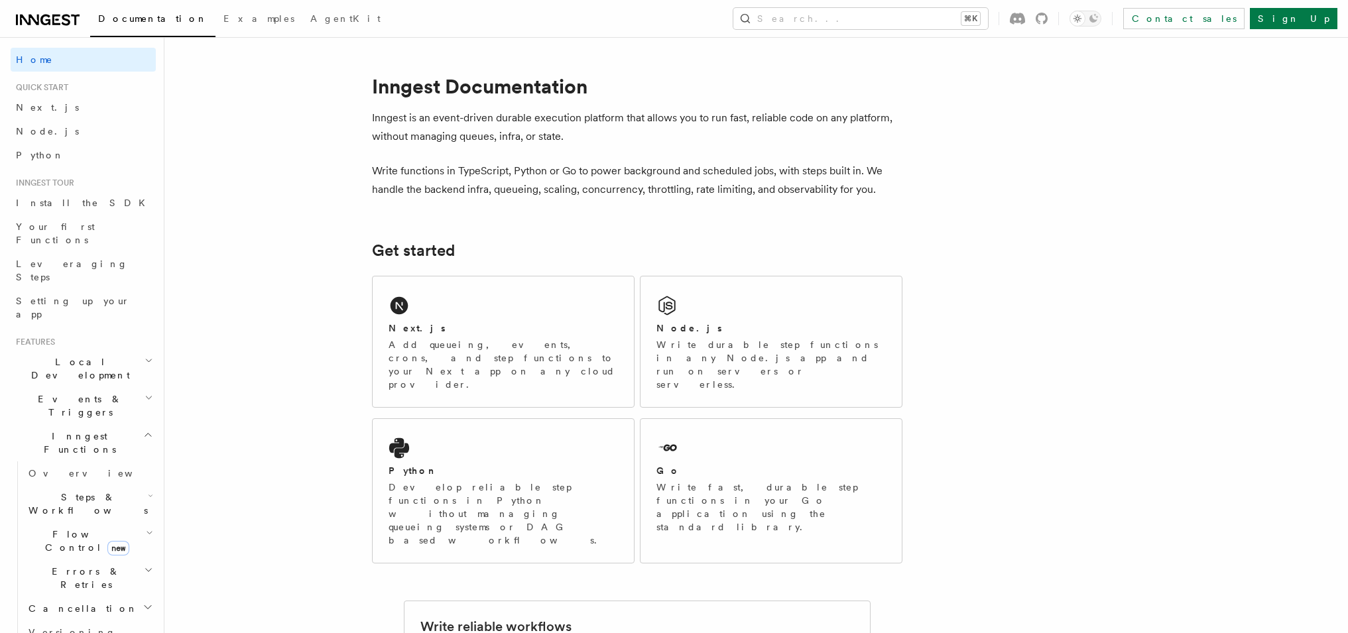 Image resolution: width=1348 pixels, height=633 pixels. Describe the element at coordinates (1085, 19) in the screenshot. I see `button: Toggle dark mode` at that location.